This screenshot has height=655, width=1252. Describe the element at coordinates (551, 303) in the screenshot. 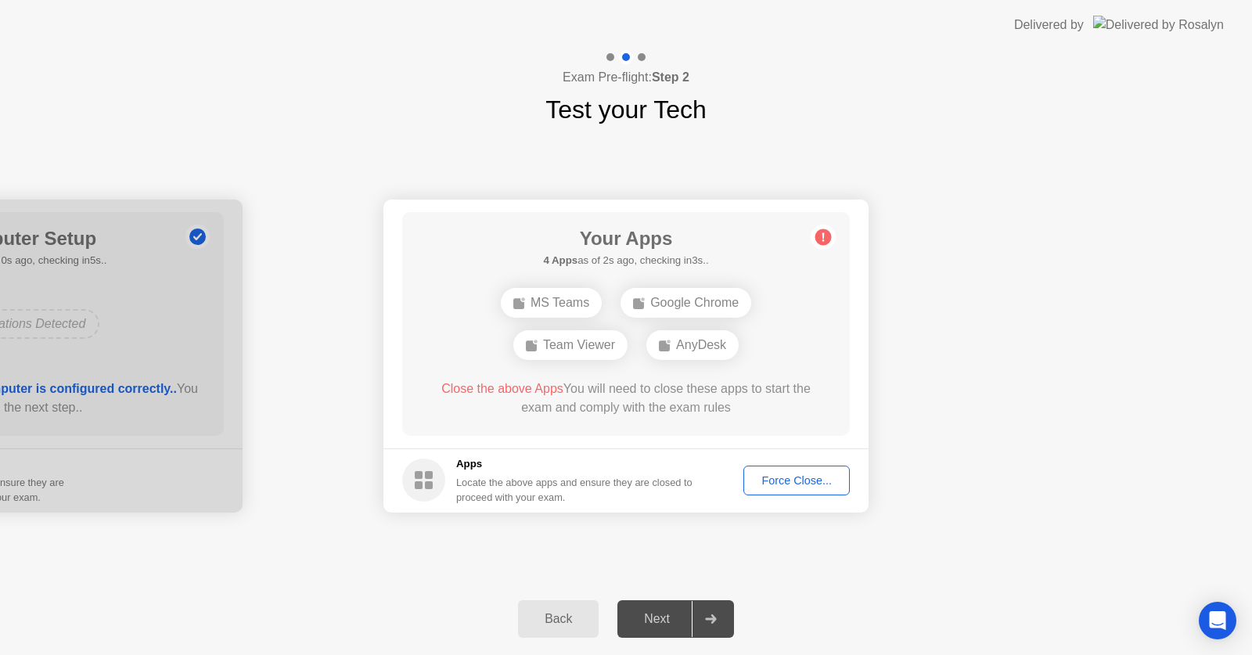

I see `div: MS Teams` at that location.